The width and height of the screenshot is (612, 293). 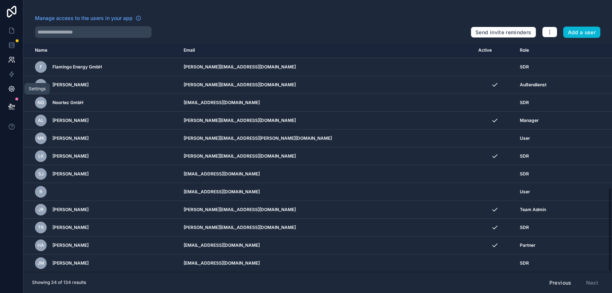 What do you see at coordinates (41, 210) in the screenshot?
I see `span: JR` at bounding box center [41, 210].